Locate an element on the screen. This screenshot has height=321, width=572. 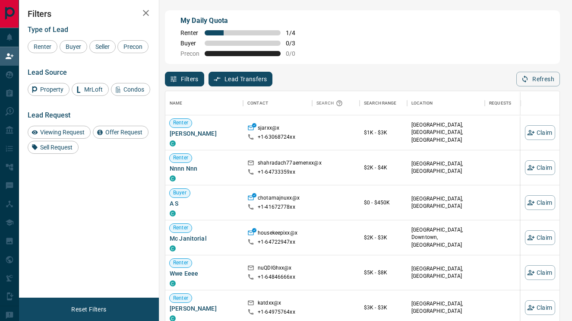
p: My Daily Quota is located at coordinates (243, 21).